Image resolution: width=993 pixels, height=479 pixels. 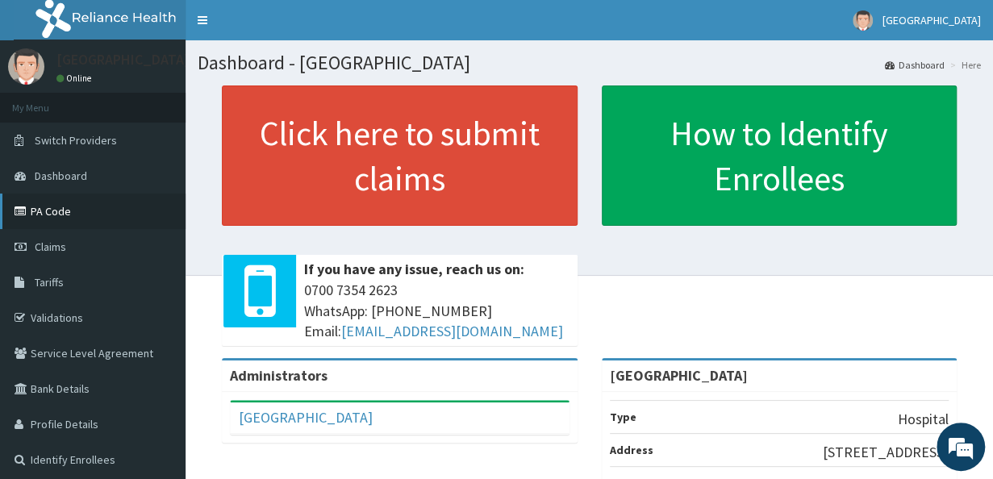 What do you see at coordinates (278, 375) in the screenshot?
I see `b: Administrators` at bounding box center [278, 375].